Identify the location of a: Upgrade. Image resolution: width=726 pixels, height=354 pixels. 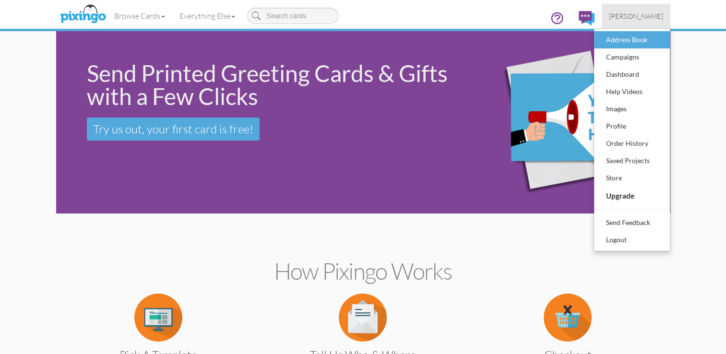
(632, 196).